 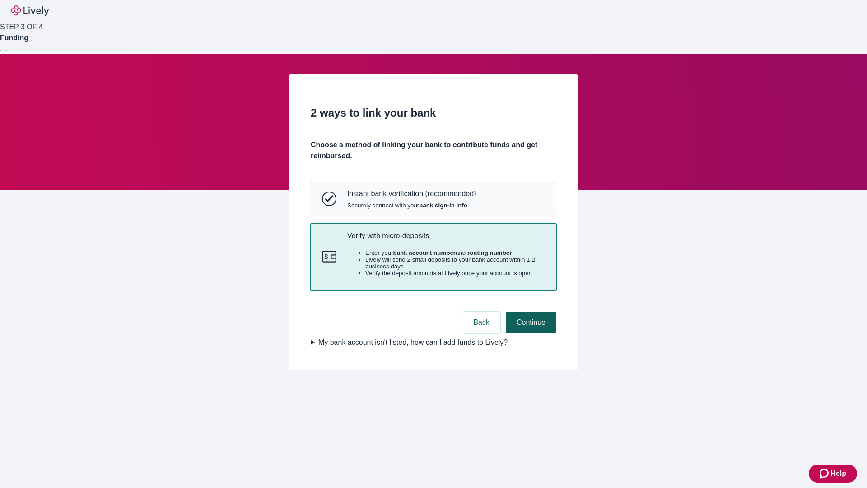 I want to click on svg: Micro-deposits, so click(x=329, y=257).